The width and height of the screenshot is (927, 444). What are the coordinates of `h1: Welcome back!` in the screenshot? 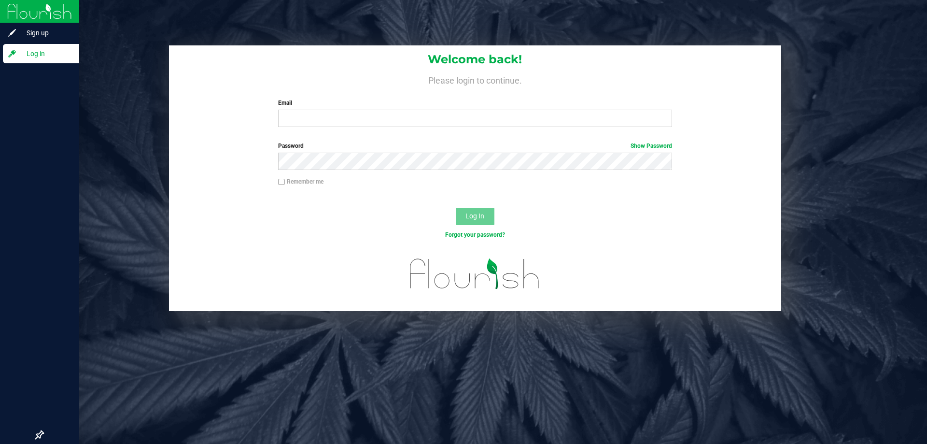 It's located at (475, 59).